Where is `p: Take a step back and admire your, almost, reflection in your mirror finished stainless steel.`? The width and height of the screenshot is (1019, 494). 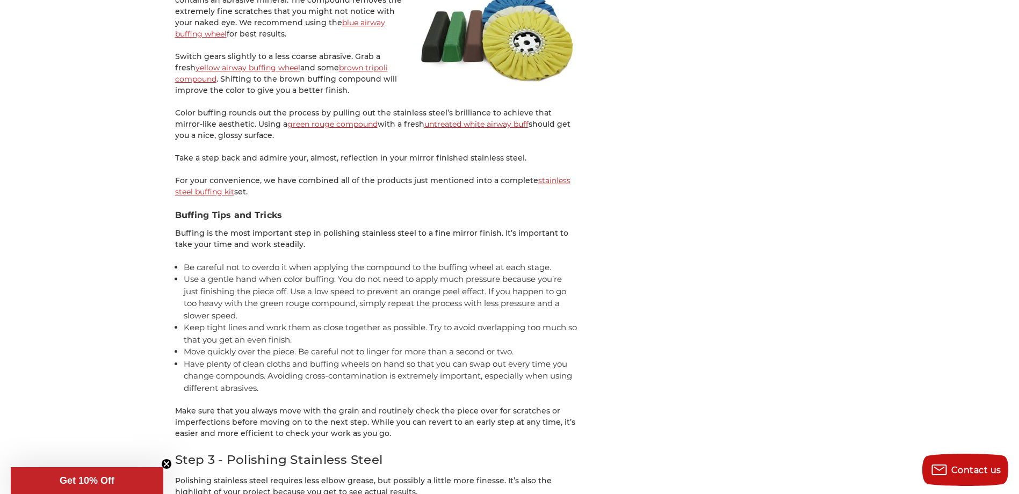 p: Take a step back and admire your, almost, reflection in your mirror finished stainless steel. is located at coordinates (377, 158).